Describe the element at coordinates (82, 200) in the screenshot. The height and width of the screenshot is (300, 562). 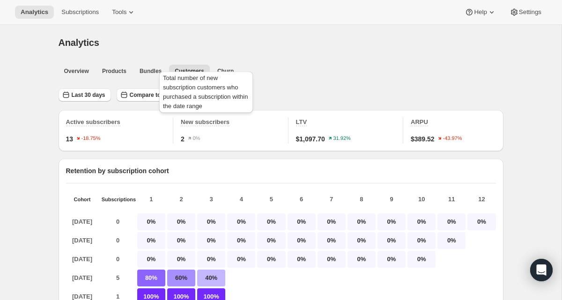
I see `p: Cohort` at that location.